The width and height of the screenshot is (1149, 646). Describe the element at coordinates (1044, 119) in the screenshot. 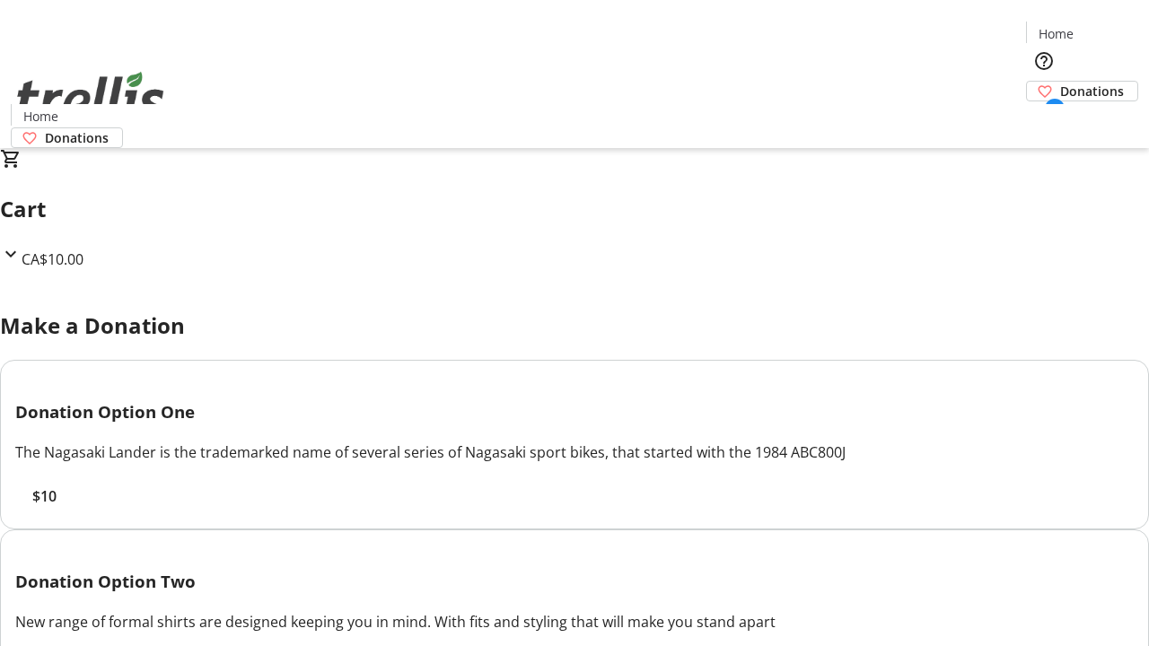

I see `button: Cart` at that location.